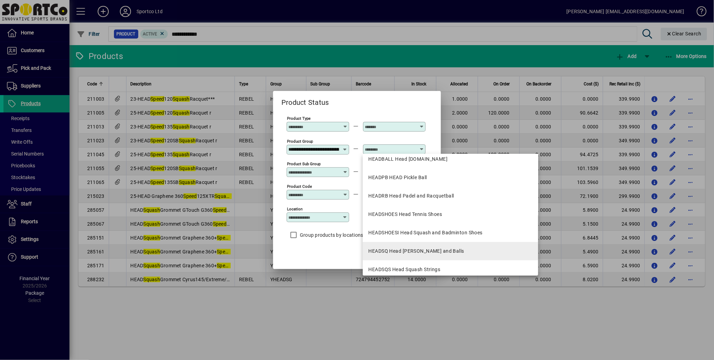 This screenshot has height=360, width=714. Describe the element at coordinates (295, 209) in the screenshot. I see `mat-label: Location` at that location.